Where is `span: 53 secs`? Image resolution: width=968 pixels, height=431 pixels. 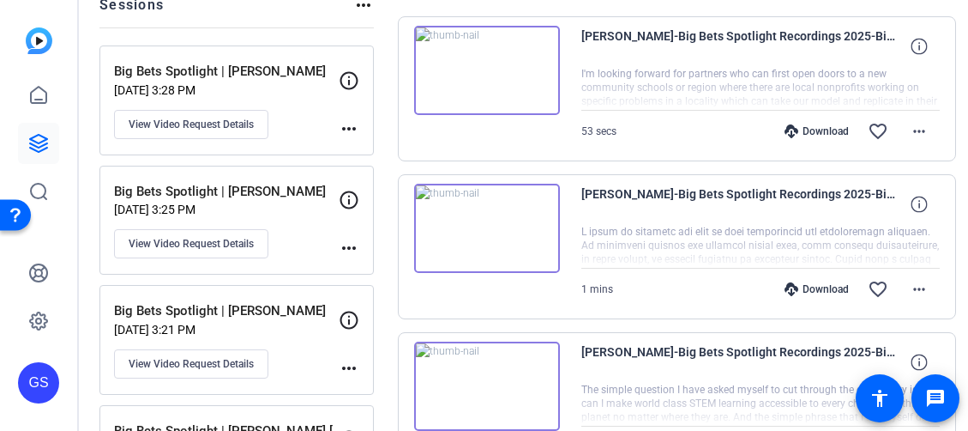 span: 53 secs is located at coordinates (599, 131).